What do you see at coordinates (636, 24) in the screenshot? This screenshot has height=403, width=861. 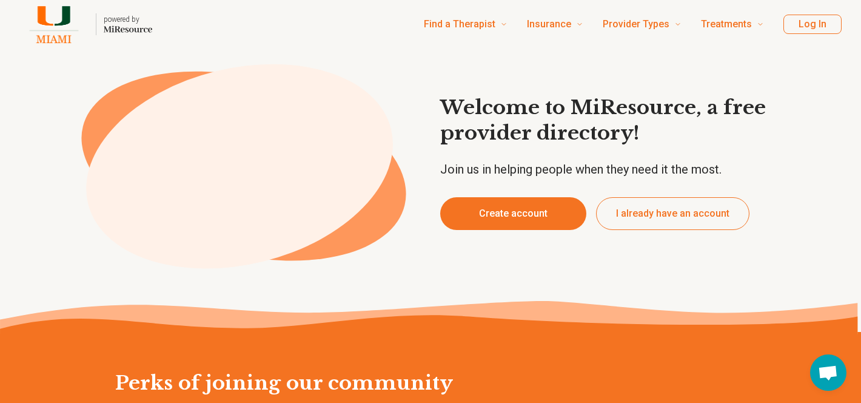 I see `span: Provider Types` at bounding box center [636, 24].